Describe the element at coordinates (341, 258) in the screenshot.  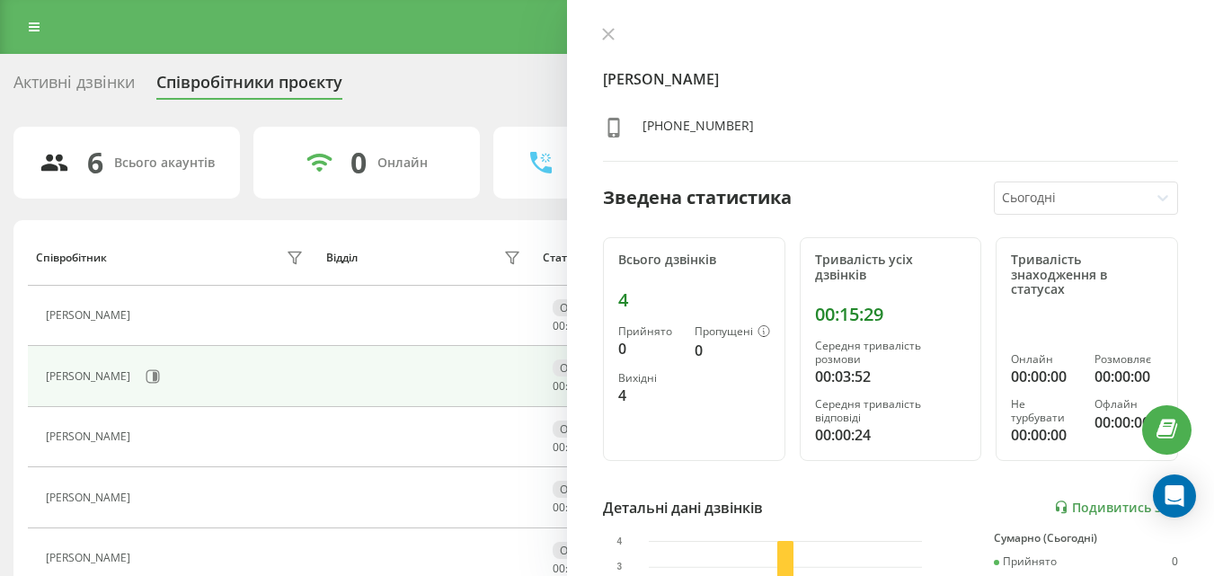
I see `div: Відділ` at that location.